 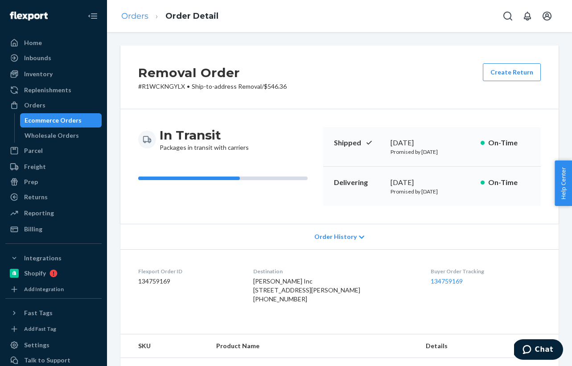 What do you see at coordinates (53, 313) in the screenshot?
I see `button: Fast Tags` at bounding box center [53, 313].